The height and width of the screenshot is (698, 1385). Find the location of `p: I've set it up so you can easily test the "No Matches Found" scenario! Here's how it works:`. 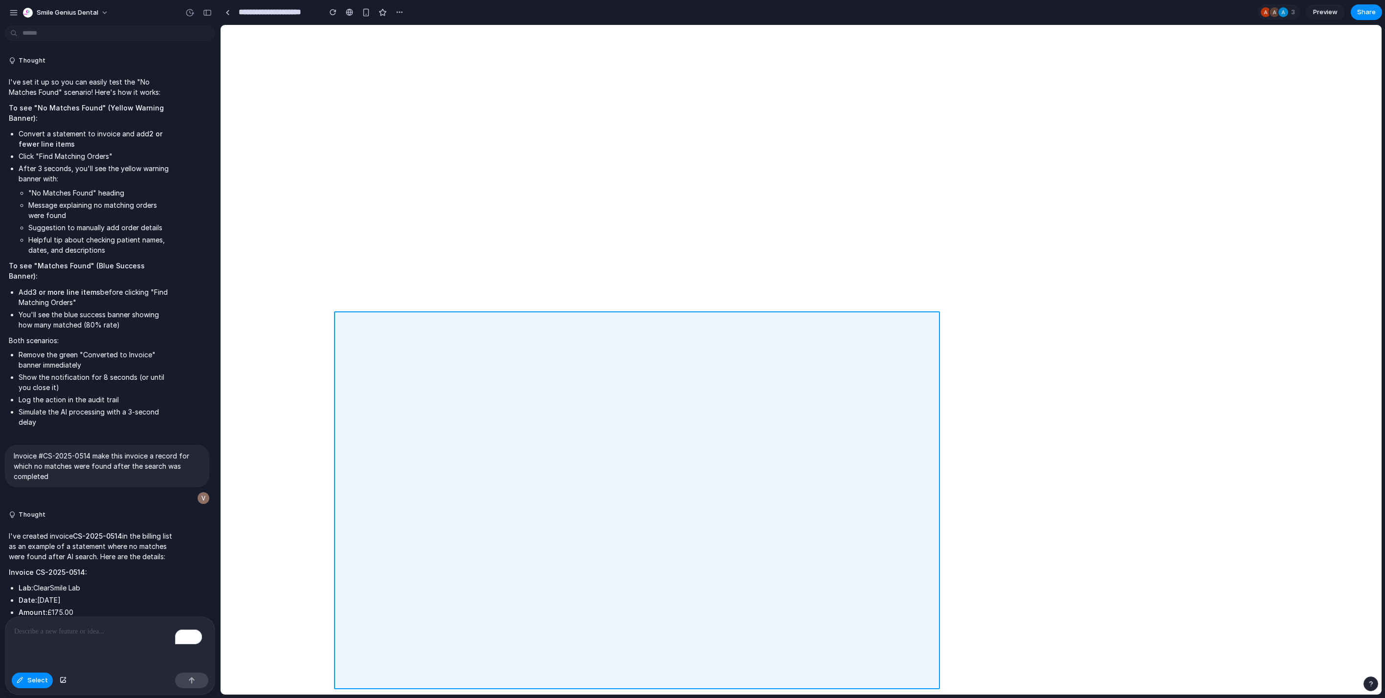

p: I've set it up so you can easily test the "No Matches Found" scenario! Here's how it works: is located at coordinates (90, 87).